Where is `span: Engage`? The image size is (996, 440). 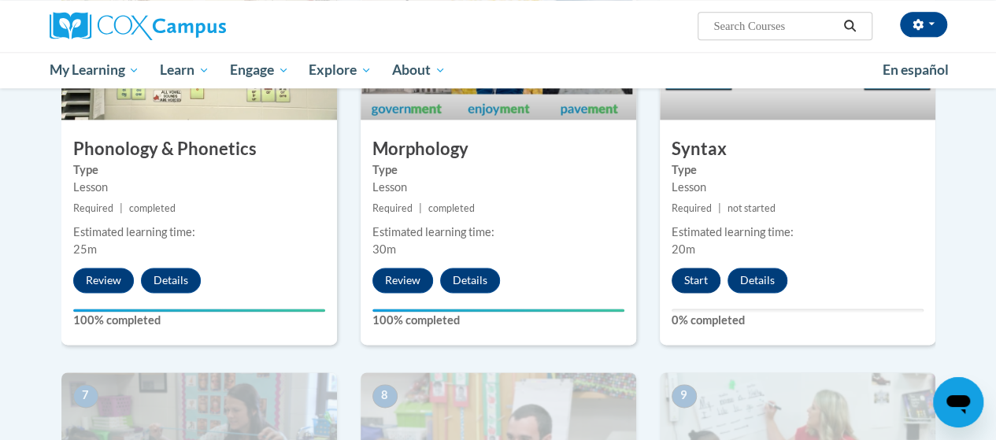 span: Engage is located at coordinates (259, 70).